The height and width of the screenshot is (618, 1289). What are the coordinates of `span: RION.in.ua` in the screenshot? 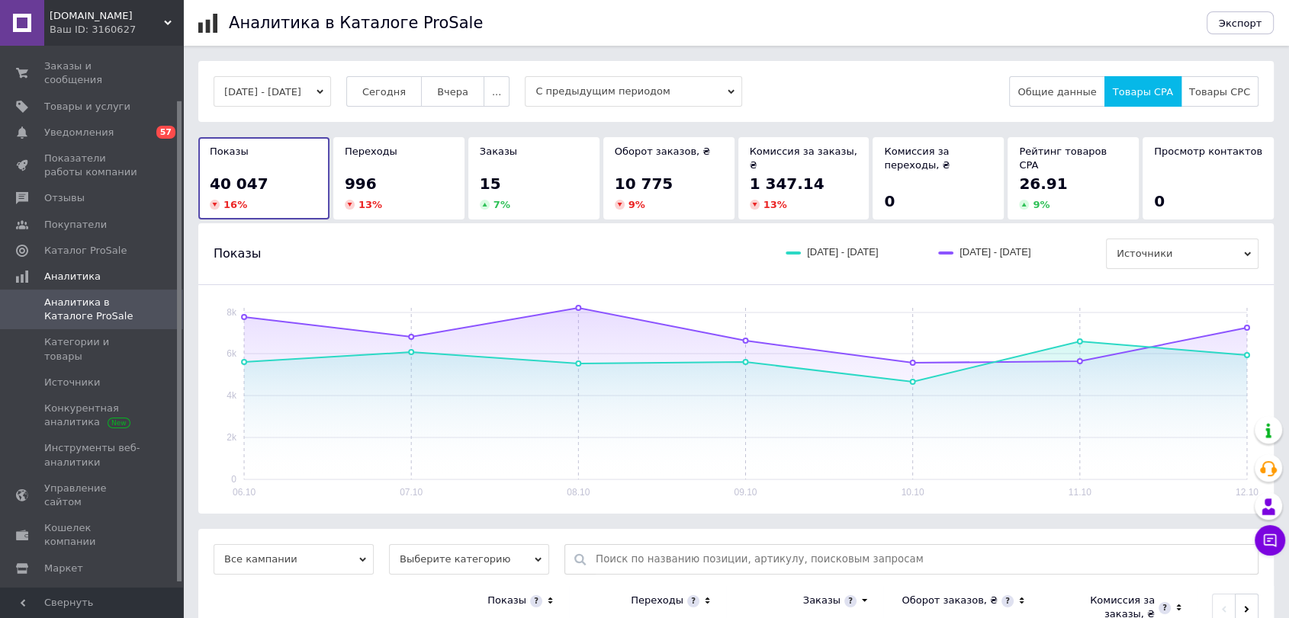 It's located at (107, 16).